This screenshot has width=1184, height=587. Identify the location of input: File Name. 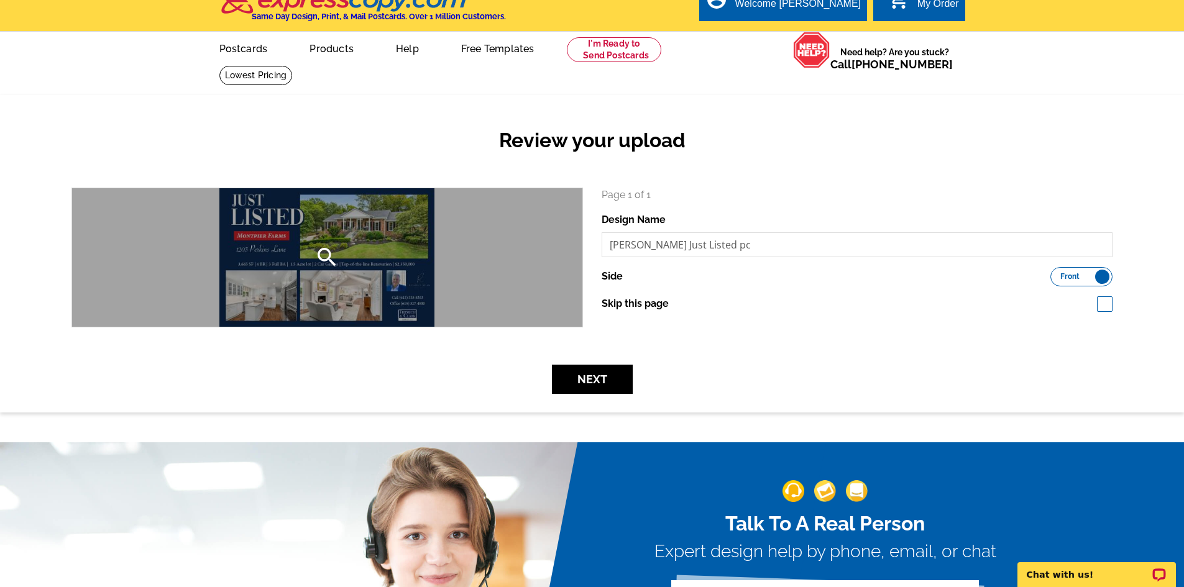
(857, 245).